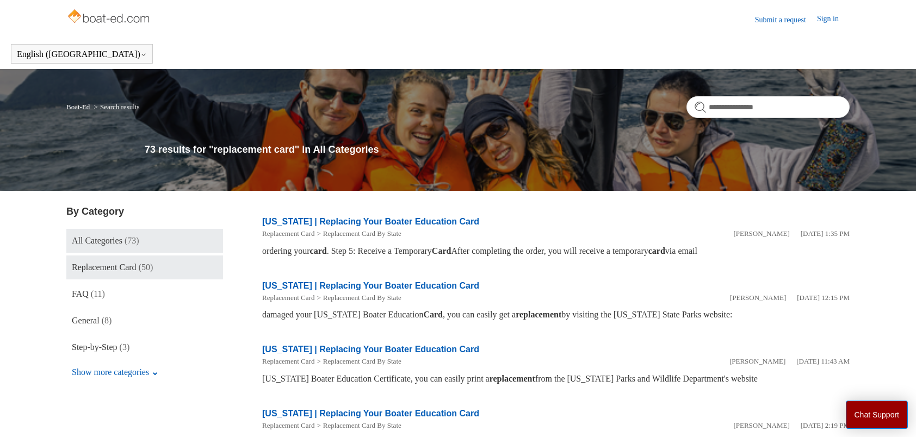 The image size is (916, 437). What do you see at coordinates (145, 321) in the screenshot?
I see `a: General (8)` at bounding box center [145, 321].